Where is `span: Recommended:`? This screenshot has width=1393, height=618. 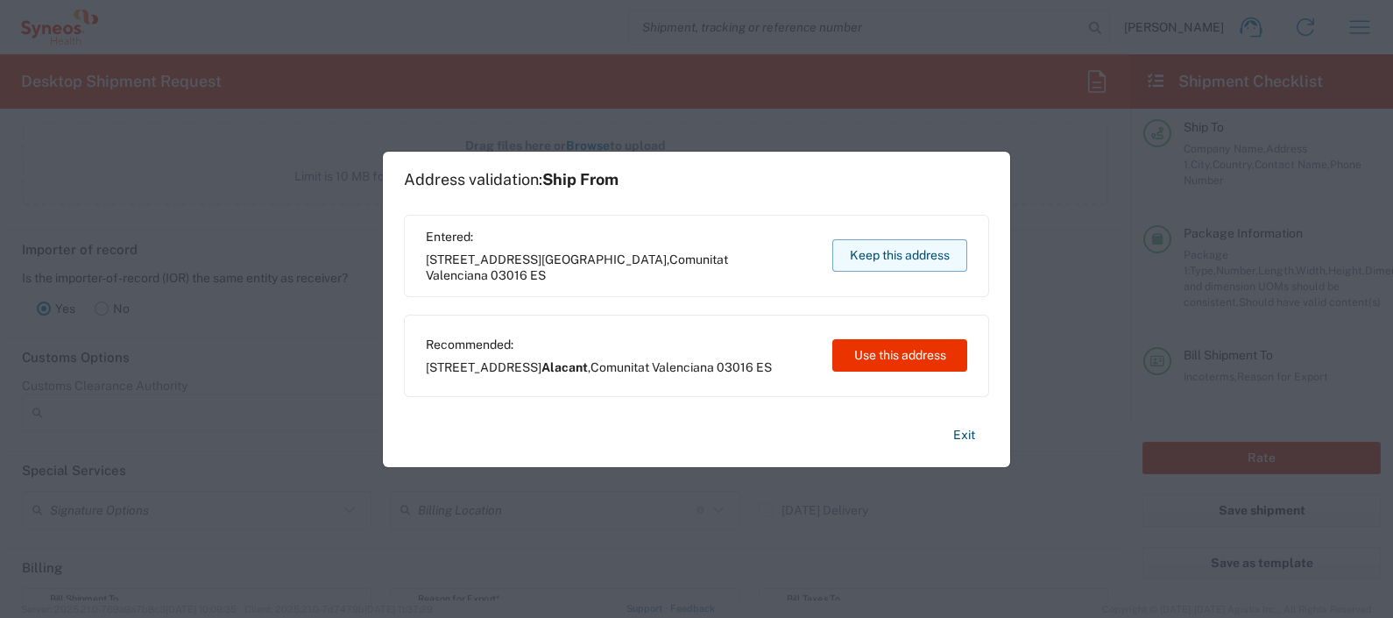 span: Recommended: is located at coordinates (598, 344).